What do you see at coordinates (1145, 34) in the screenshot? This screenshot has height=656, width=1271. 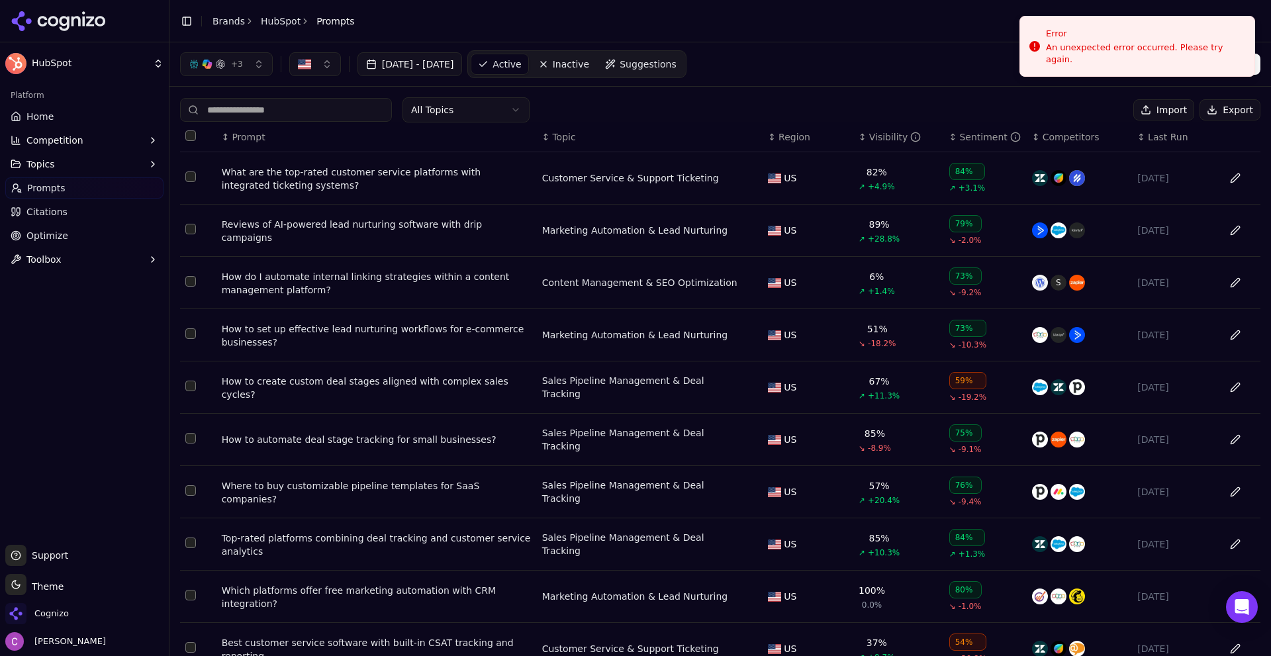 I see `div: Error` at bounding box center [1145, 34].